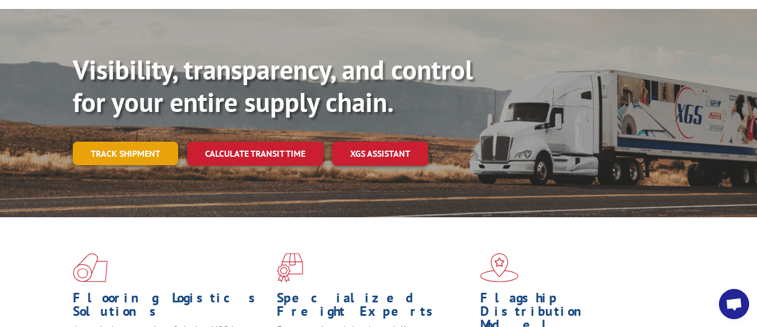 This screenshot has height=327, width=757. What do you see at coordinates (273, 86) in the screenshot?
I see `b: Visibility, transparency, and control for your entire supply chain.` at bounding box center [273, 86].